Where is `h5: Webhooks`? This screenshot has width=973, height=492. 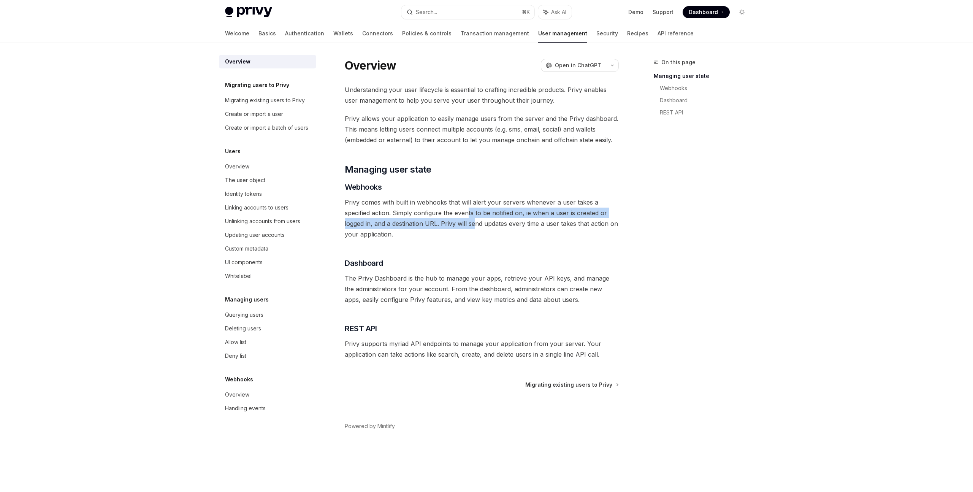
h5: Webhooks is located at coordinates (239, 379).